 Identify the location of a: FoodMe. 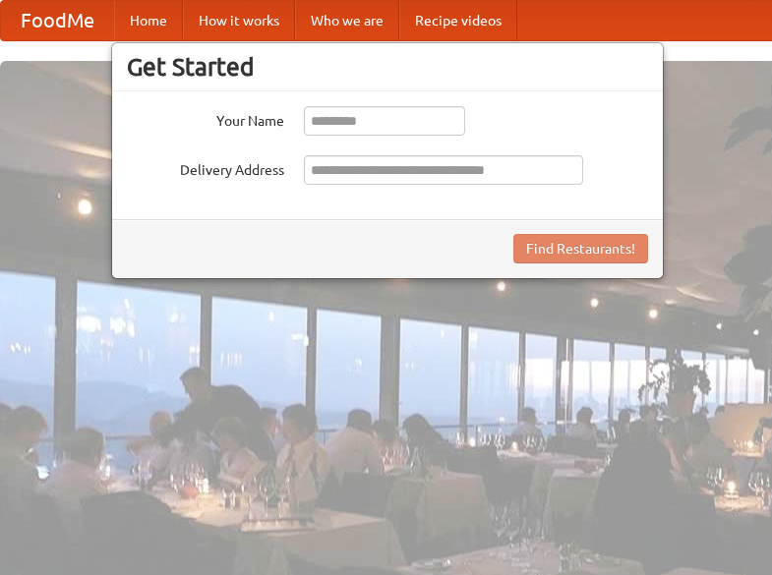
(57, 21).